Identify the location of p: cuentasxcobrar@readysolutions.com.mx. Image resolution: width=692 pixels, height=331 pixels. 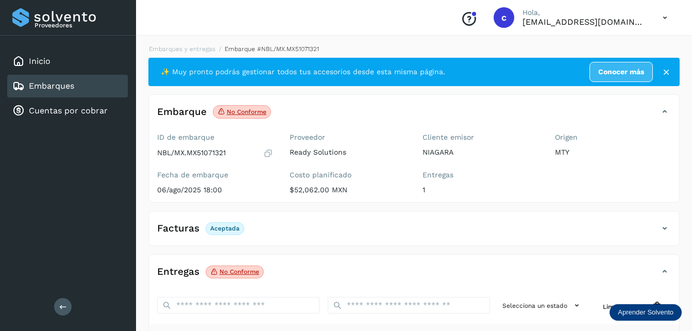
(584, 22).